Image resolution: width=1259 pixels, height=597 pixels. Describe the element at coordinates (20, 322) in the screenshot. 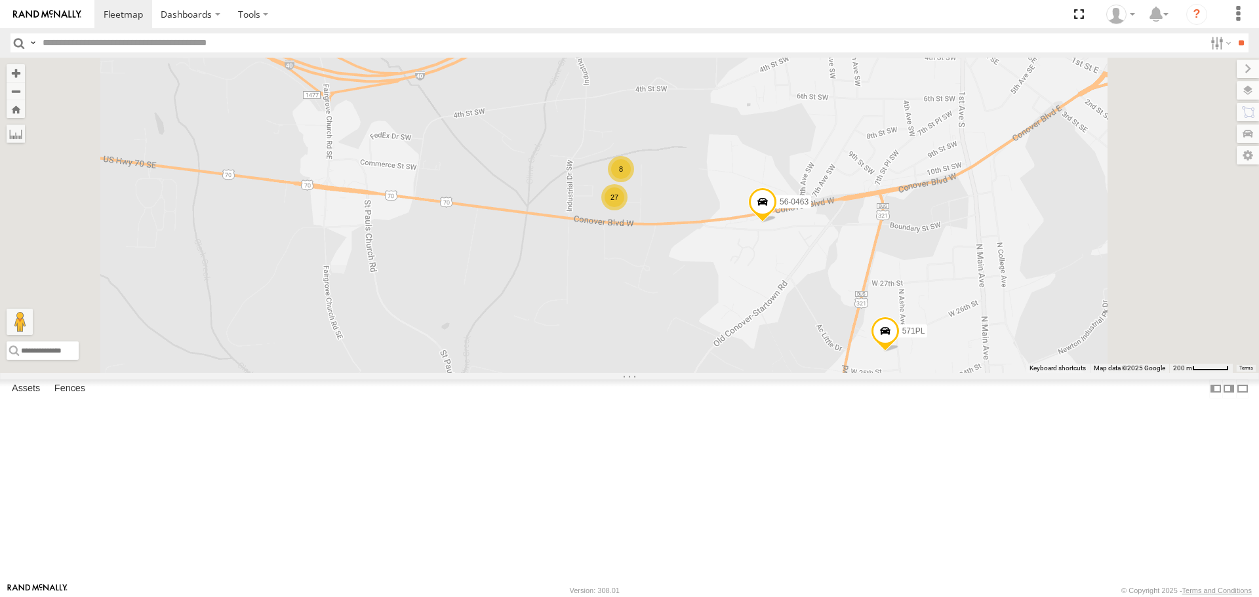

I see `button: Drag Pegman onto the map to open Street View` at that location.